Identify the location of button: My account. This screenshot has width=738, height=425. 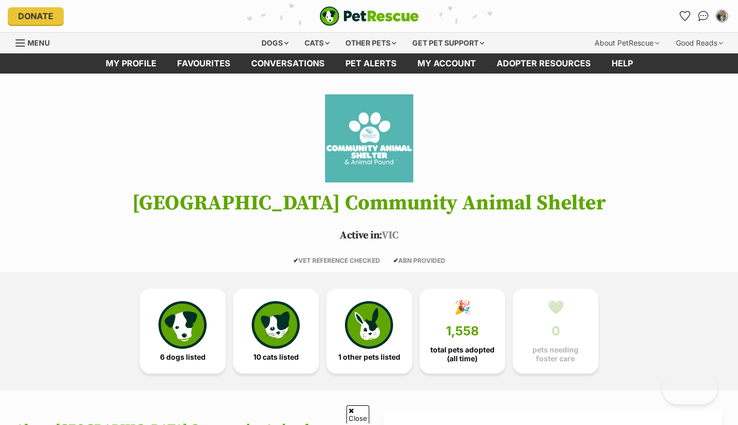
(722, 16).